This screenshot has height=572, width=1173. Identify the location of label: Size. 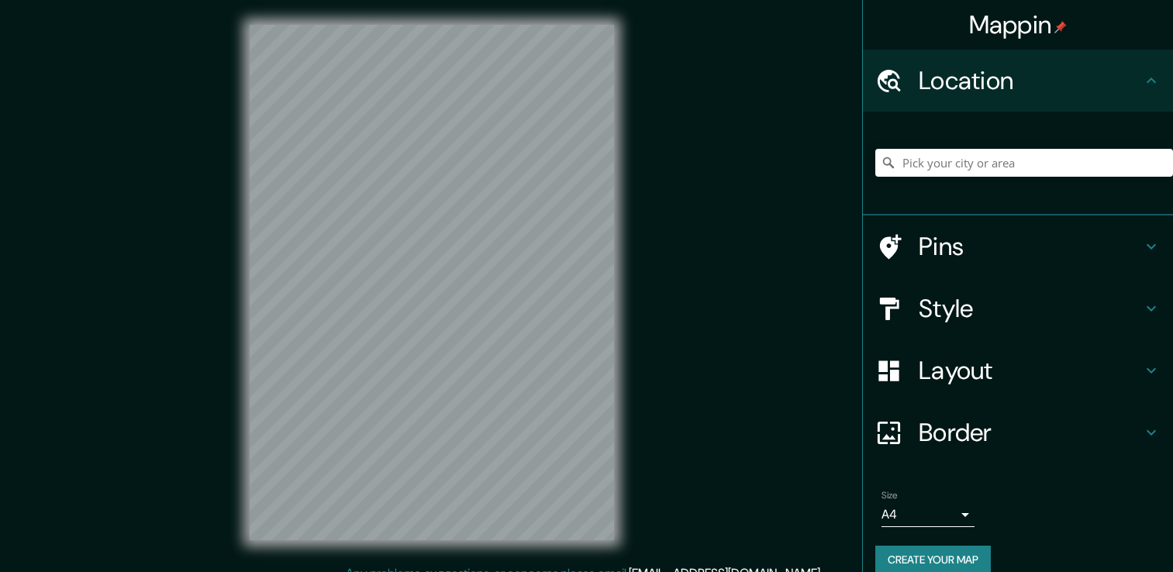
(889, 495).